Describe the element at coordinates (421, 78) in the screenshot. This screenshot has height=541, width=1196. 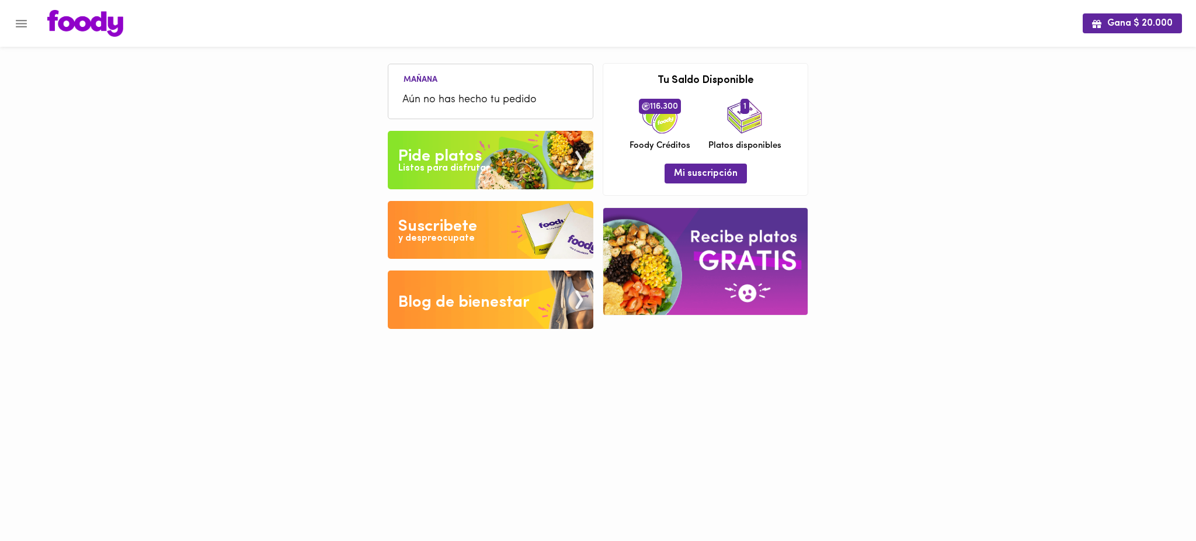
I see `li: Mañana` at that location.